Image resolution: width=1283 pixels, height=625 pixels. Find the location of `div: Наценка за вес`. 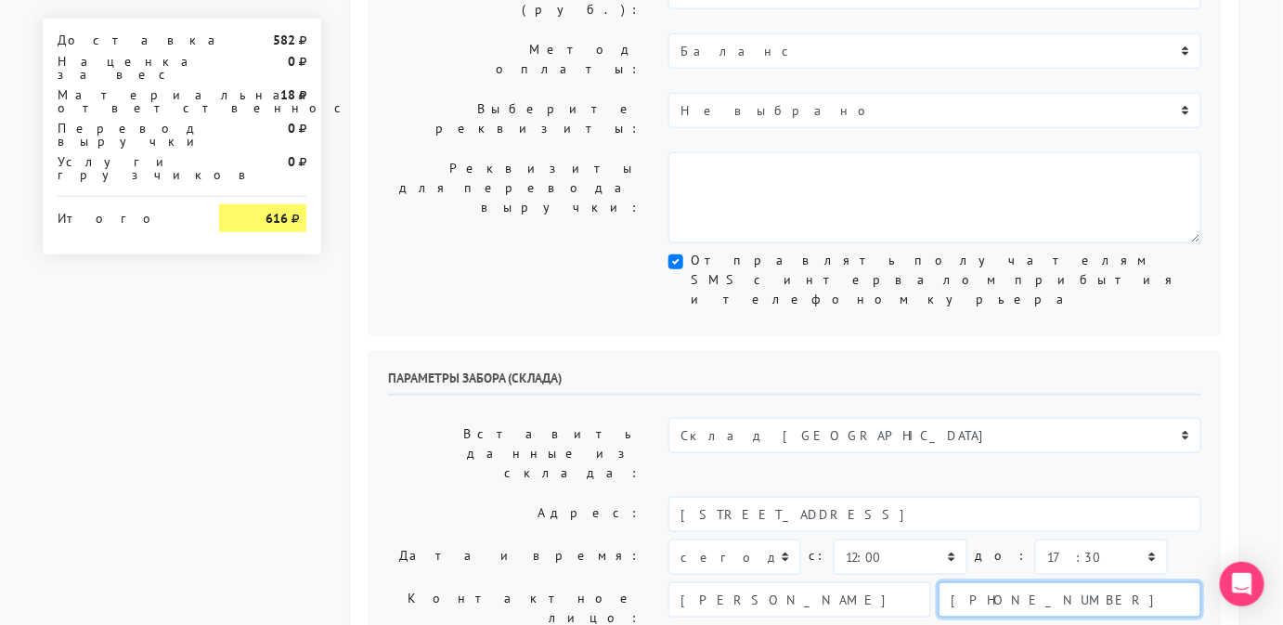

div: Наценка за вес is located at coordinates (124, 68).